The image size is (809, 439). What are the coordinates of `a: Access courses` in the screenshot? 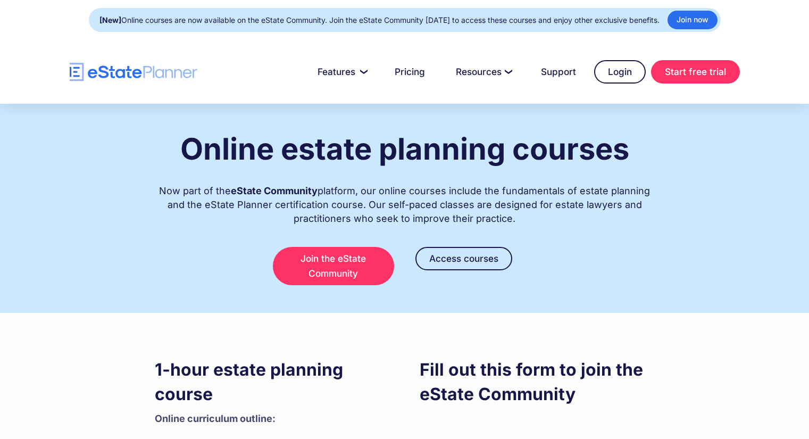 It's located at (464, 258).